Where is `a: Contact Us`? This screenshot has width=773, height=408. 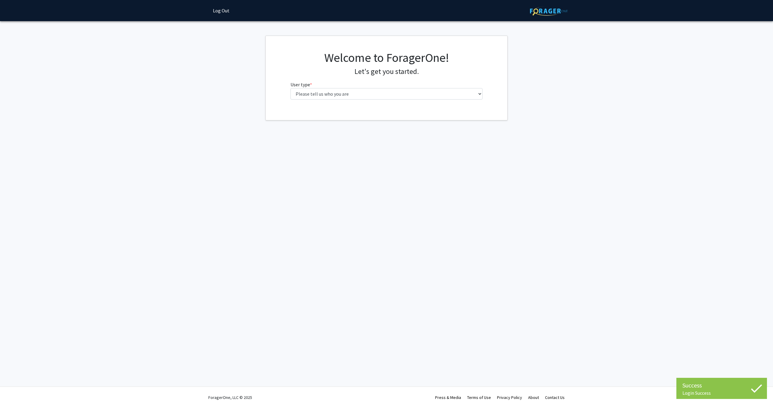
a: Contact Us is located at coordinates (555, 398).